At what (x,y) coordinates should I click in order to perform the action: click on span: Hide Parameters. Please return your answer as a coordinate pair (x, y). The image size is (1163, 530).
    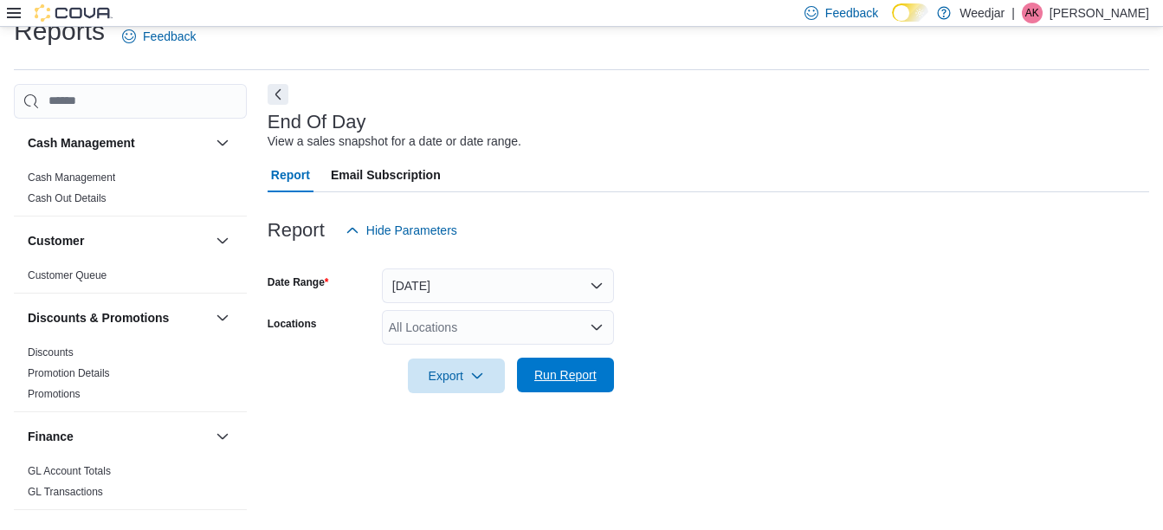
    Looking at the image, I should click on (411, 230).